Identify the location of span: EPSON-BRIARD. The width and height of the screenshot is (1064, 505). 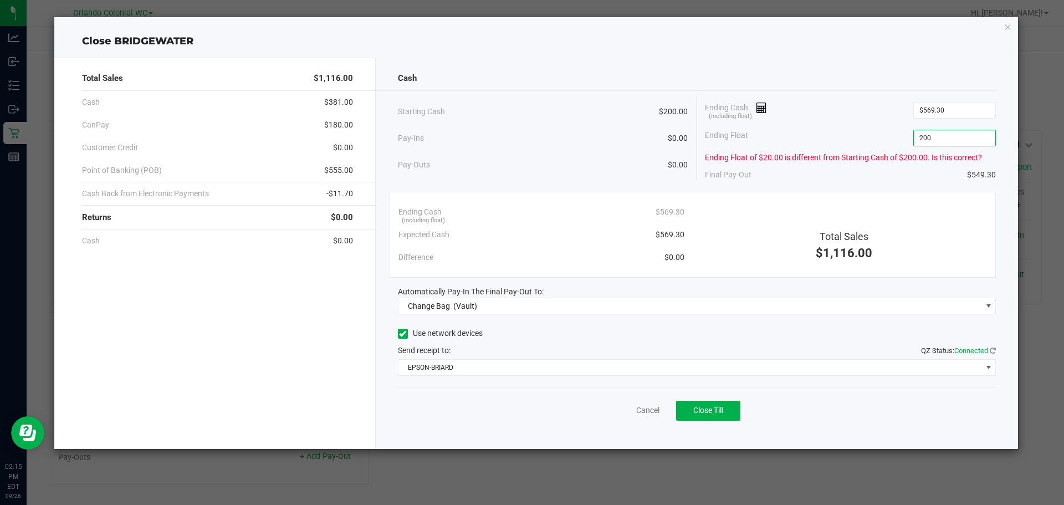
(690, 367).